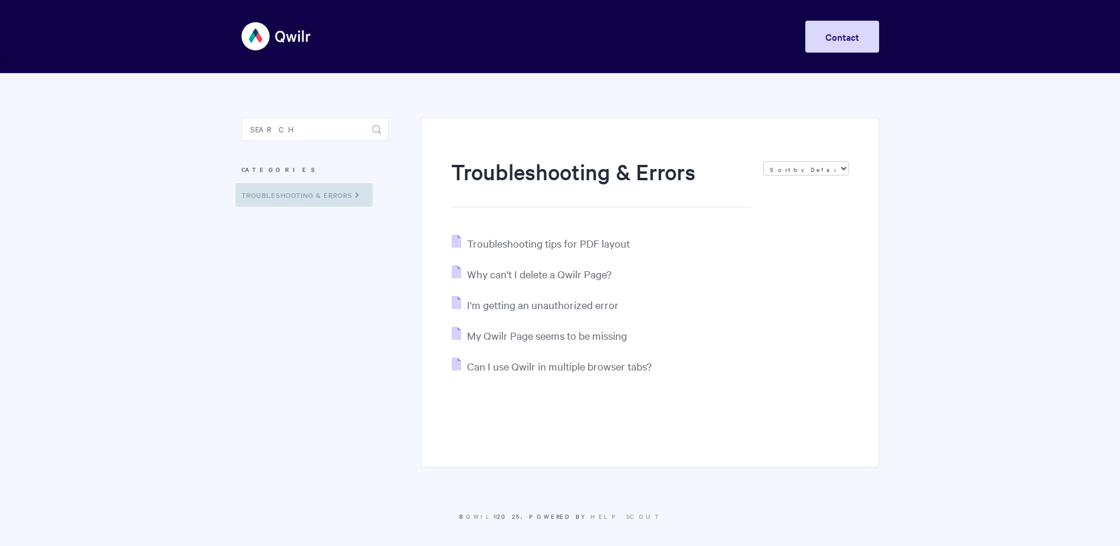 The height and width of the screenshot is (546, 1120). Describe the element at coordinates (539, 273) in the screenshot. I see `span: Why can't I delete a Qwilr Page?` at that location.